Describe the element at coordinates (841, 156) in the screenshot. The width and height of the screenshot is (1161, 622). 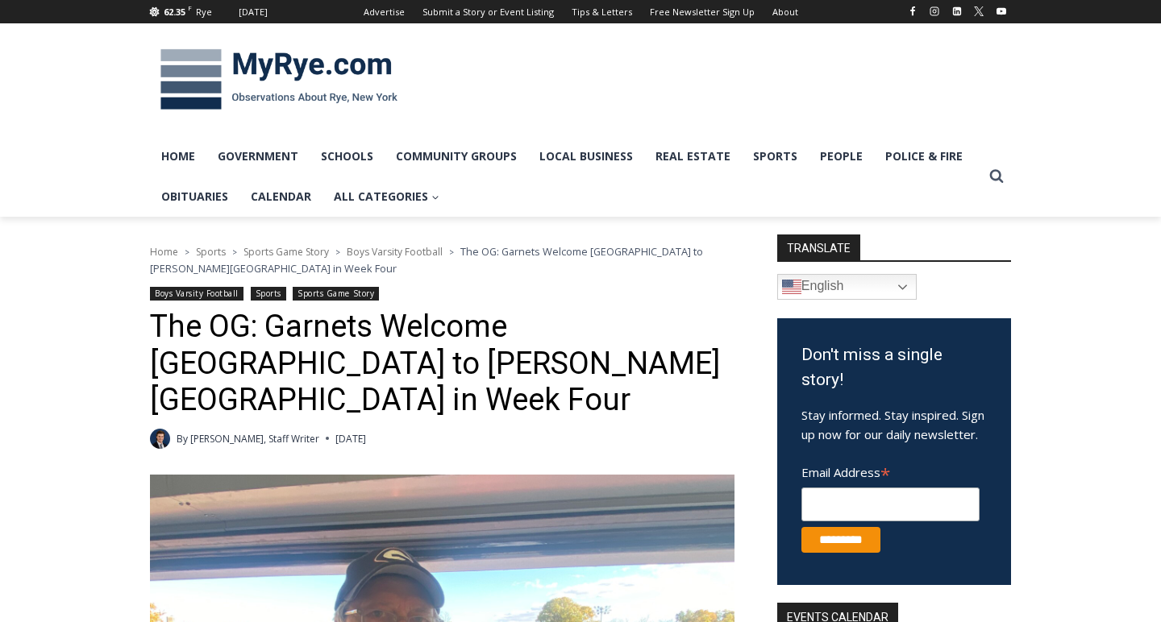
I see `a: People` at that location.